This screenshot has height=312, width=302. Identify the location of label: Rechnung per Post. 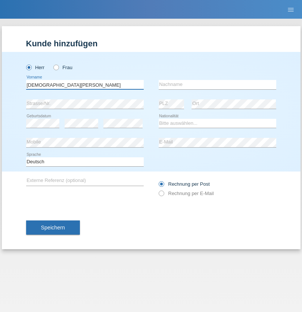
(184, 184).